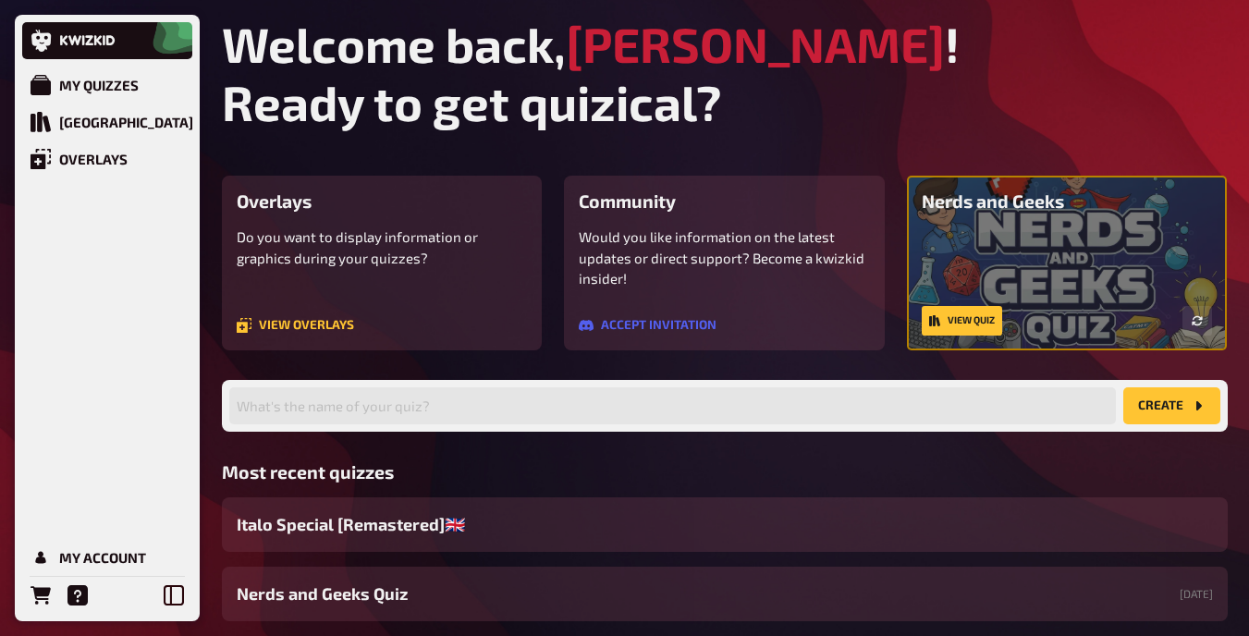 Image resolution: width=1249 pixels, height=636 pixels. I want to click on div: My Quizzes, so click(99, 85).